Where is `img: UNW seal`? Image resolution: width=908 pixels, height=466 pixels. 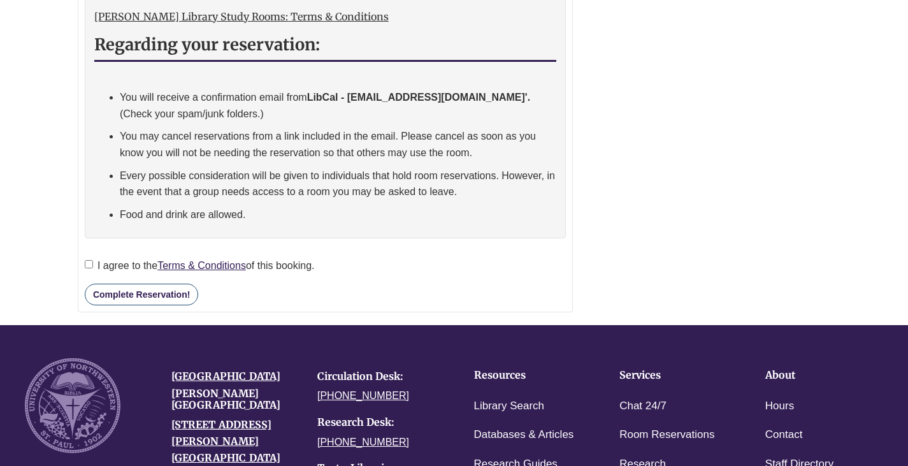
img: UNW seal is located at coordinates (73, 406).